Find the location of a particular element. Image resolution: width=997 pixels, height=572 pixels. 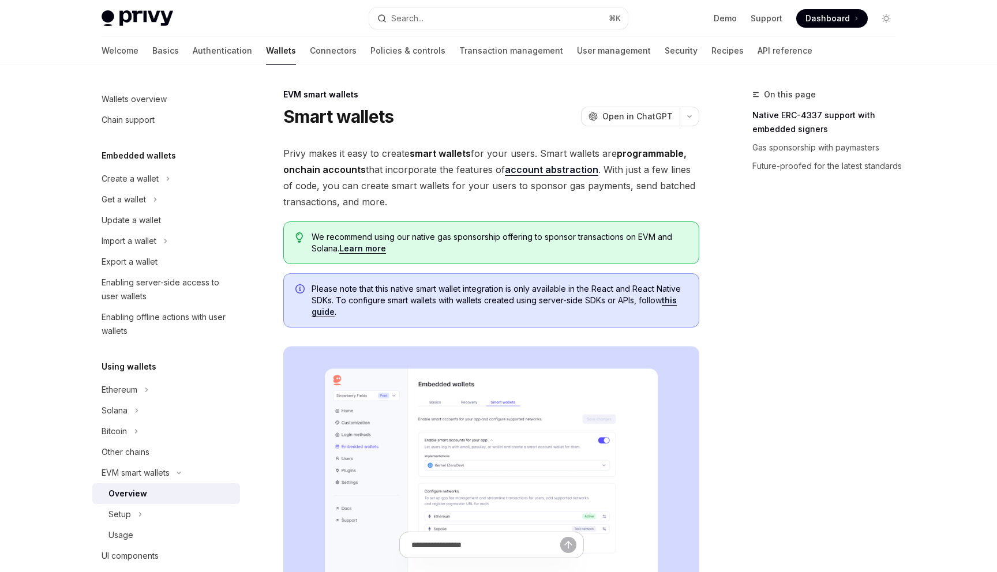

div: Enabling offline actions with user wallets is located at coordinates (167, 324).